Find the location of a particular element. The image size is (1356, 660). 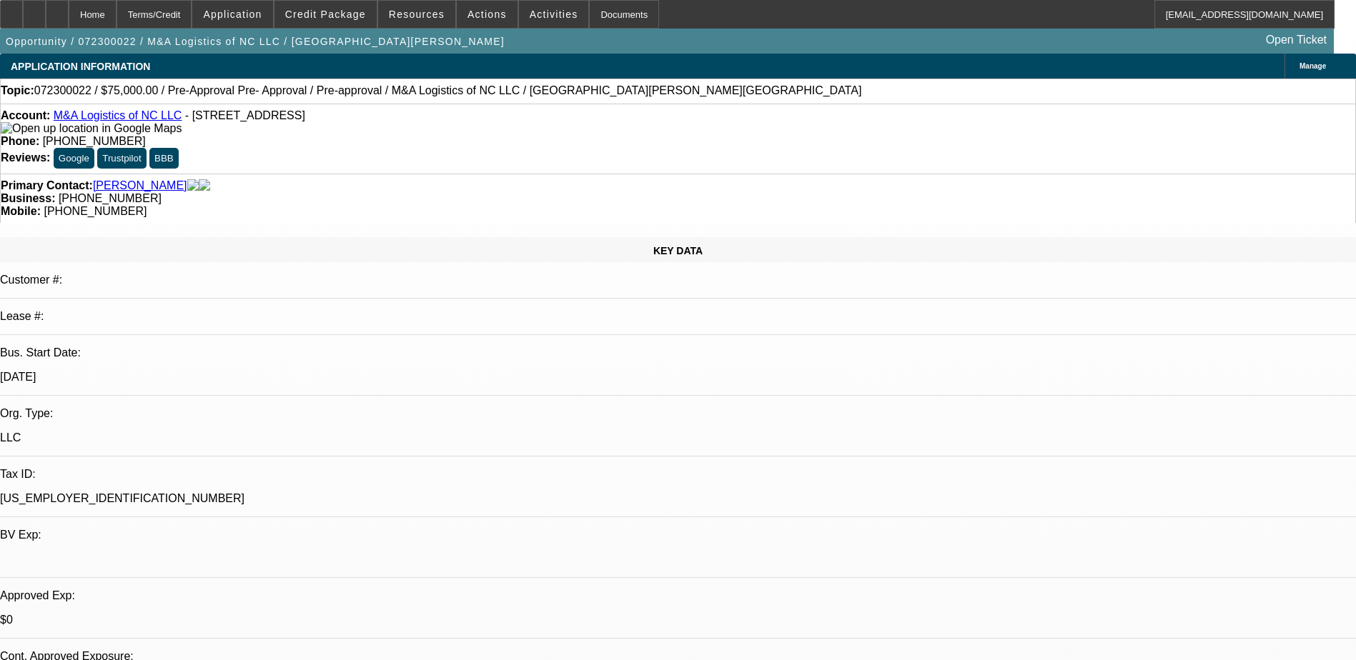

img: linkedin-icon.png is located at coordinates (204, 186).